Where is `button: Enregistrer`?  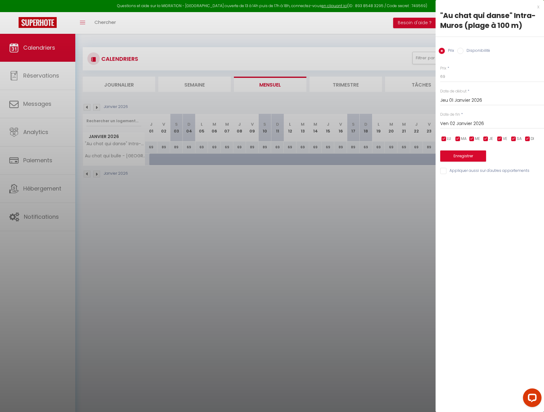 button: Enregistrer is located at coordinates (464, 156).